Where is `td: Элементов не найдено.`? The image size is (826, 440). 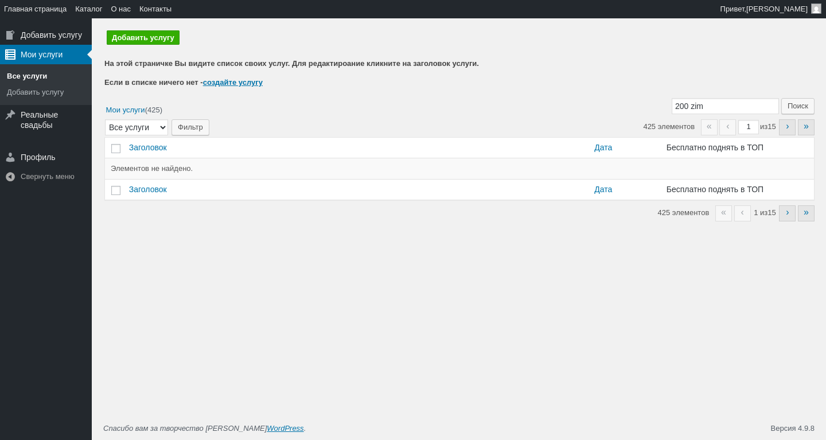 td: Элементов не найдено. is located at coordinates (459, 169).